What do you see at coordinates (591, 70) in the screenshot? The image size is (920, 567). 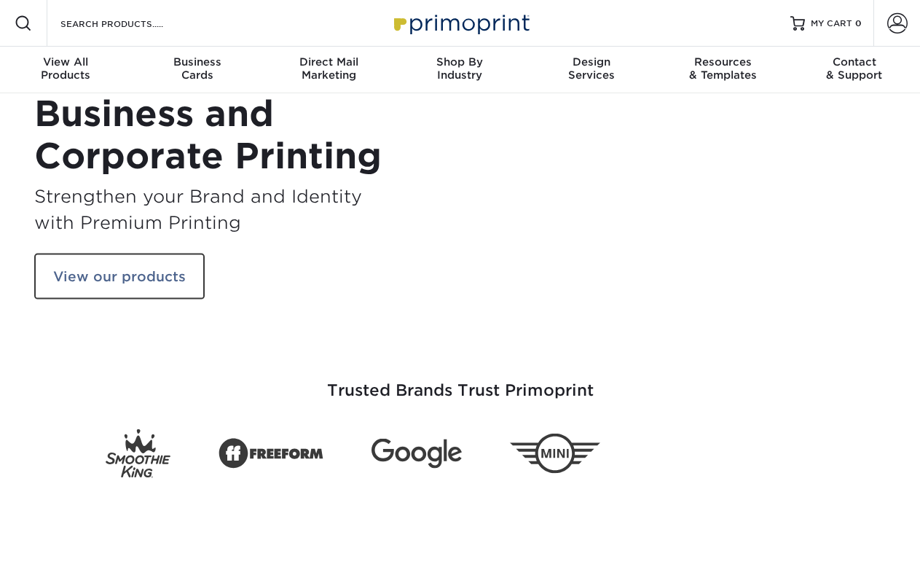 I see `a: DesignServices` at bounding box center [591, 70].